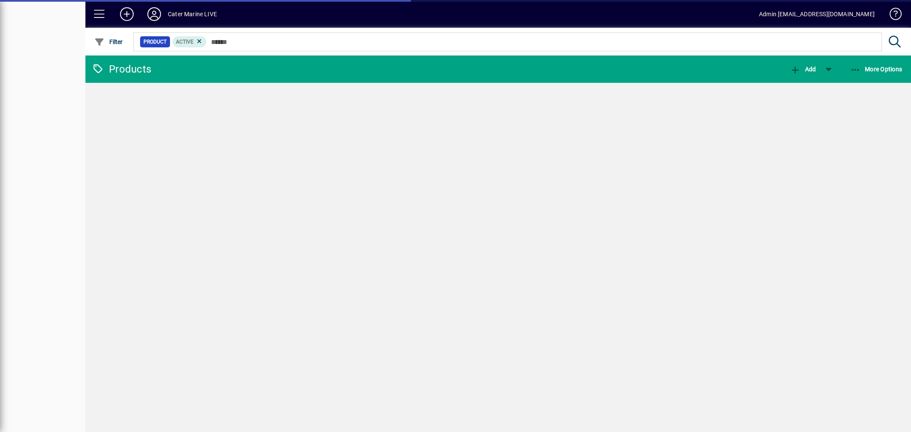 The height and width of the screenshot is (432, 911). I want to click on span: Active, so click(184, 42).